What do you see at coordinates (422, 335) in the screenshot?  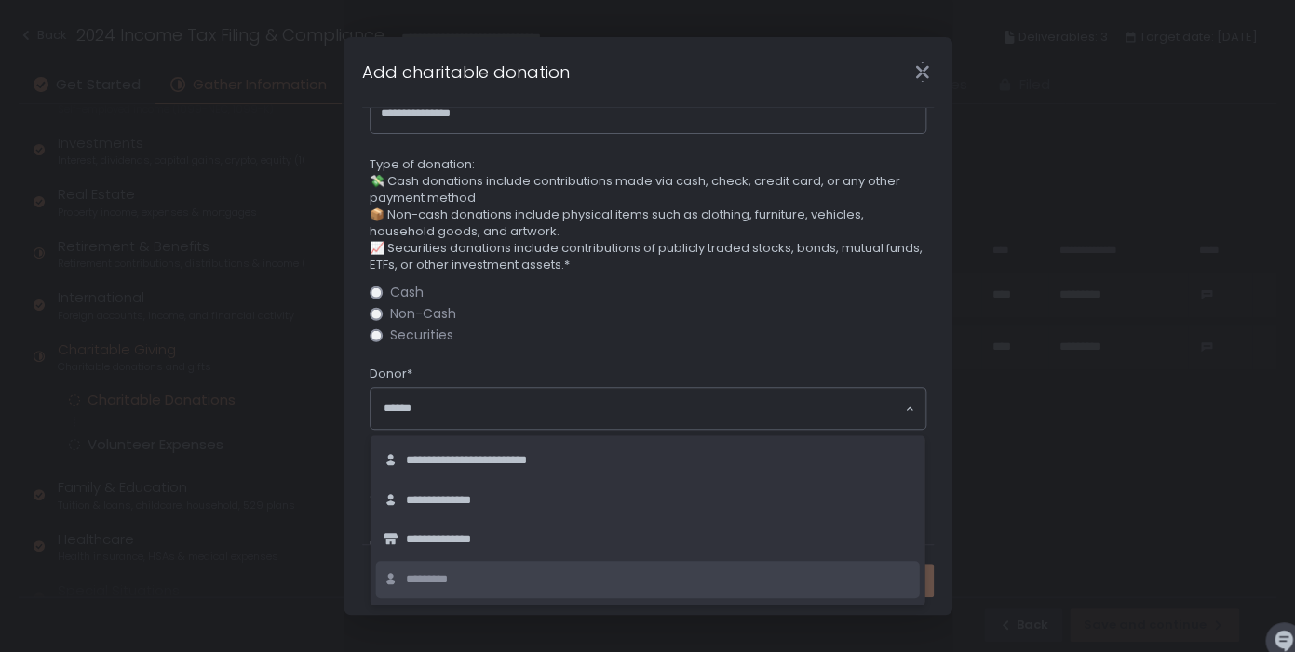 I see `span: Securities` at bounding box center [422, 335].